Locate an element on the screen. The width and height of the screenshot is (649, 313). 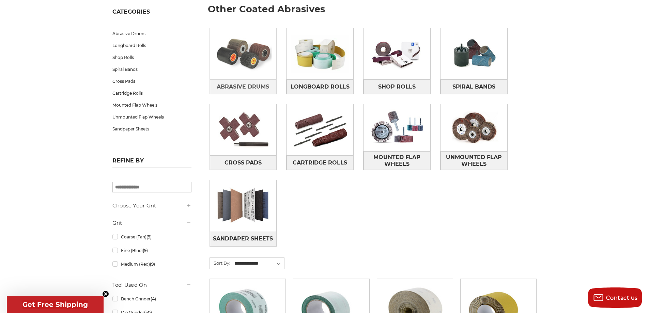
span: Spiral Bands is located at coordinates (474, 87).